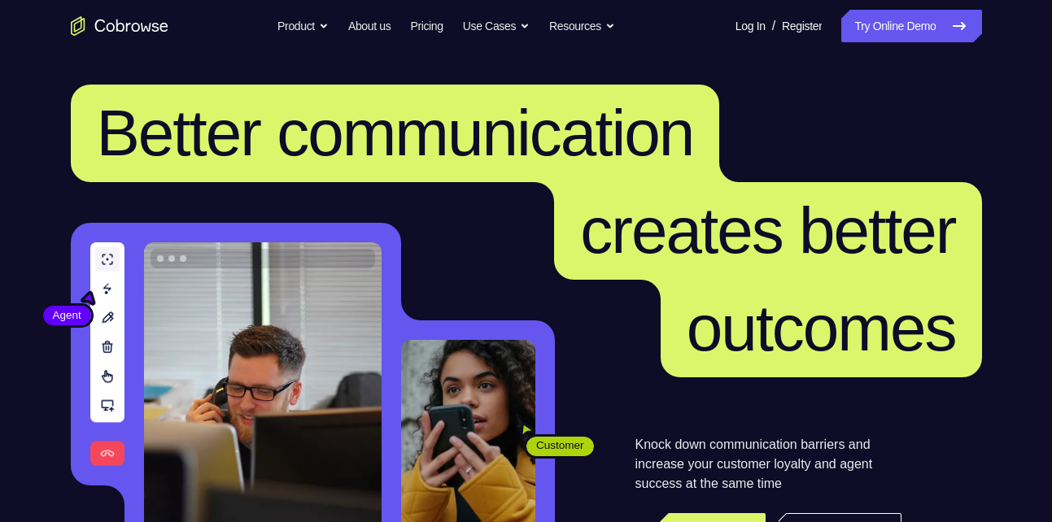 The width and height of the screenshot is (1052, 522). I want to click on span: outcomes, so click(821, 328).